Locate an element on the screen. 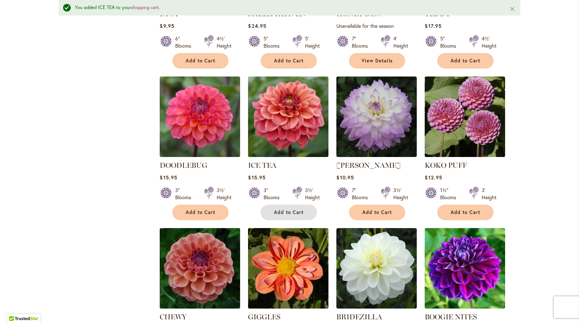 This screenshot has width=579, height=323. img: BOOGIE NITES is located at coordinates (465, 268).